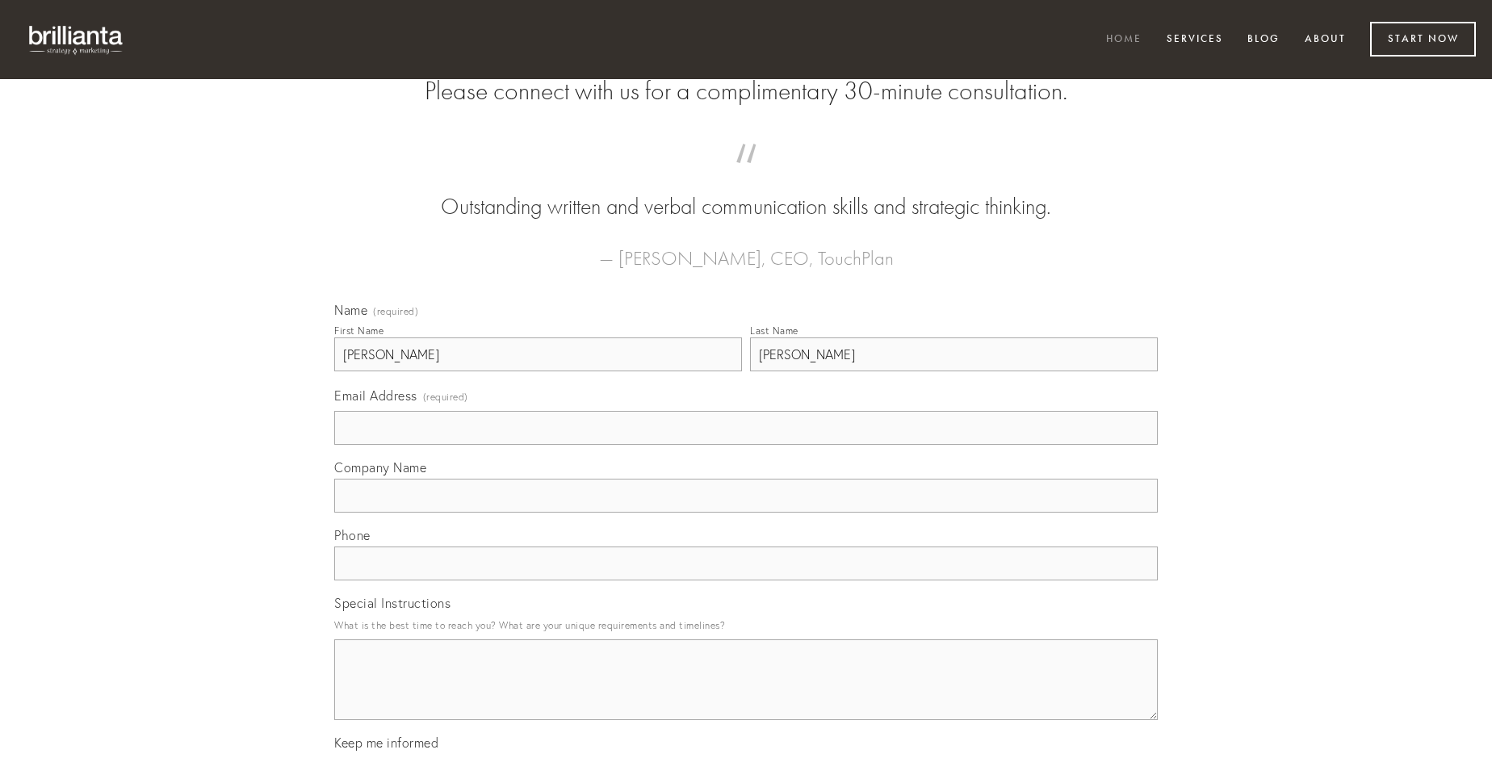 The height and width of the screenshot is (758, 1492). What do you see at coordinates (774, 330) in the screenshot?
I see `div: Last Name` at bounding box center [774, 330].